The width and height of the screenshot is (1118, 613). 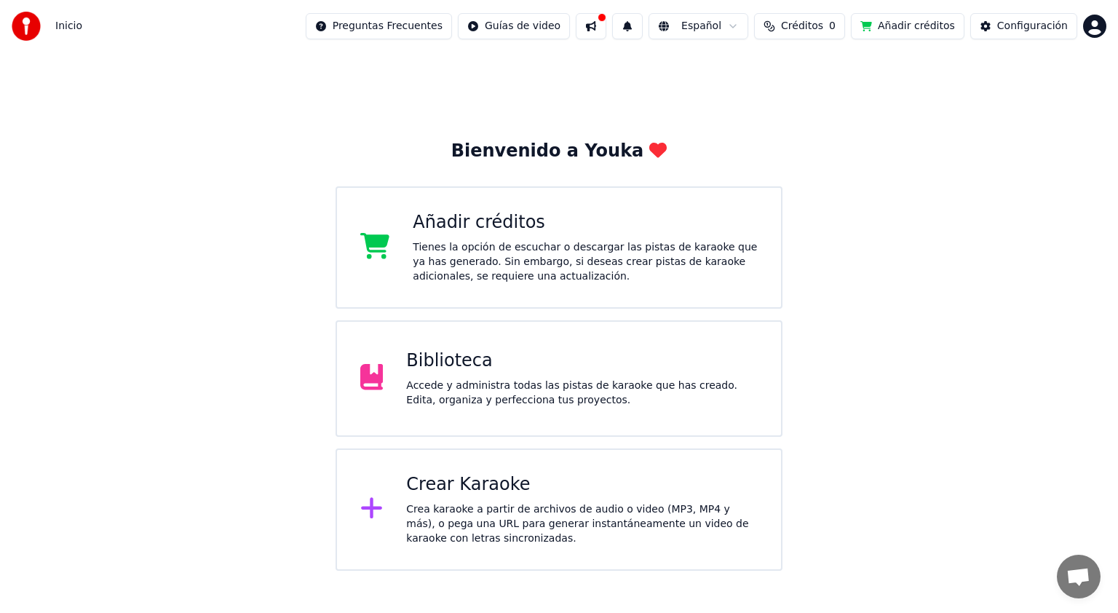 I want to click on div: Bienvenido a Youka, so click(x=559, y=151).